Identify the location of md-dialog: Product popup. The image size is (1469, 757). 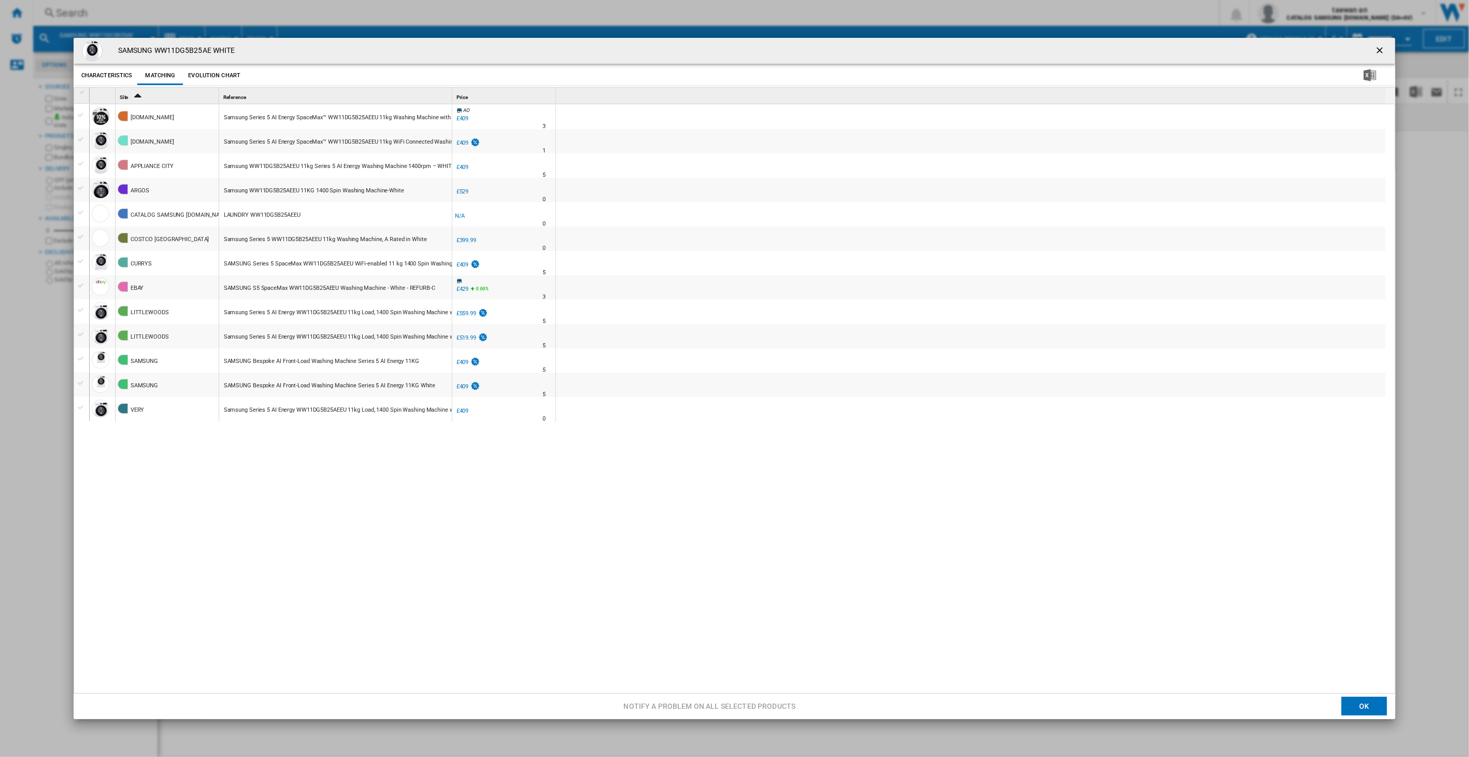
(735, 378).